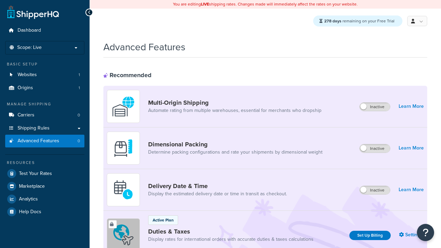 This screenshot has height=248, width=441. I want to click on span: Origins, so click(25, 88).